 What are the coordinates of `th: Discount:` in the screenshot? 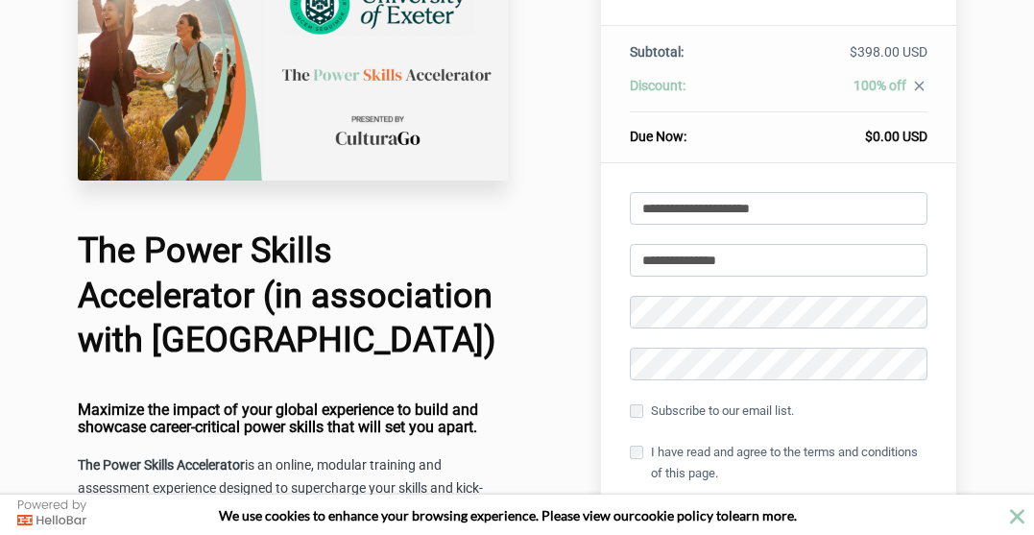 It's located at (692, 94).